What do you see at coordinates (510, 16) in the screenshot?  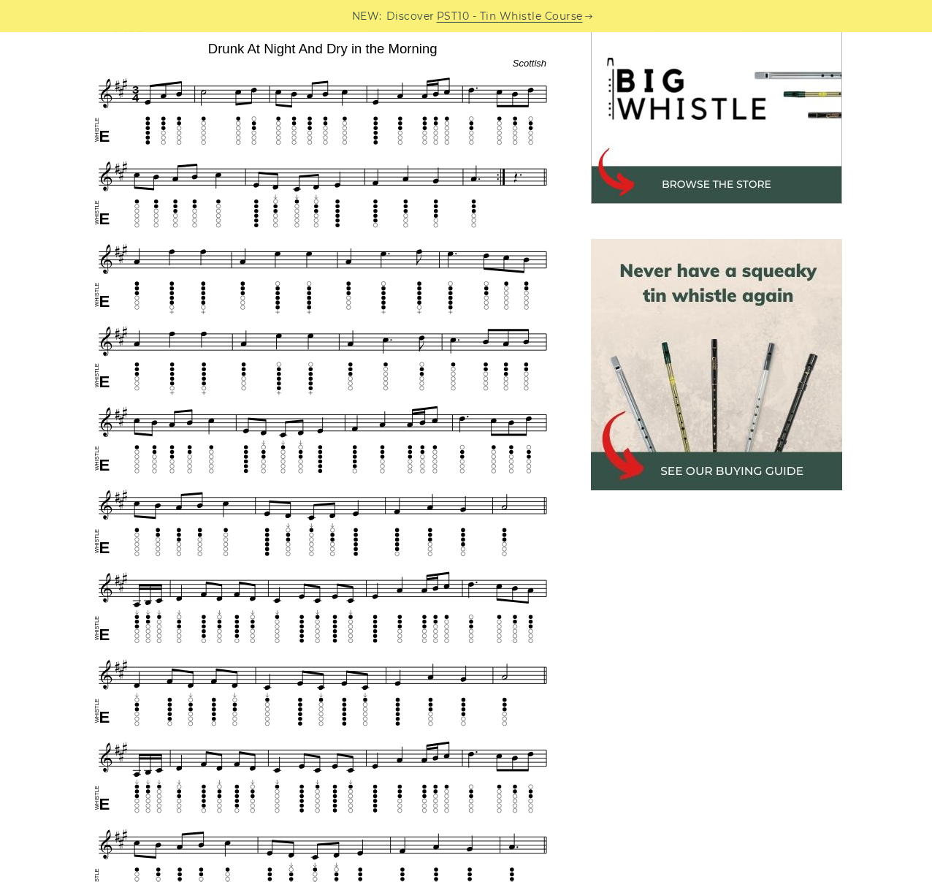 I see `a: PST10 - Tin Whistle Course` at bounding box center [510, 16].